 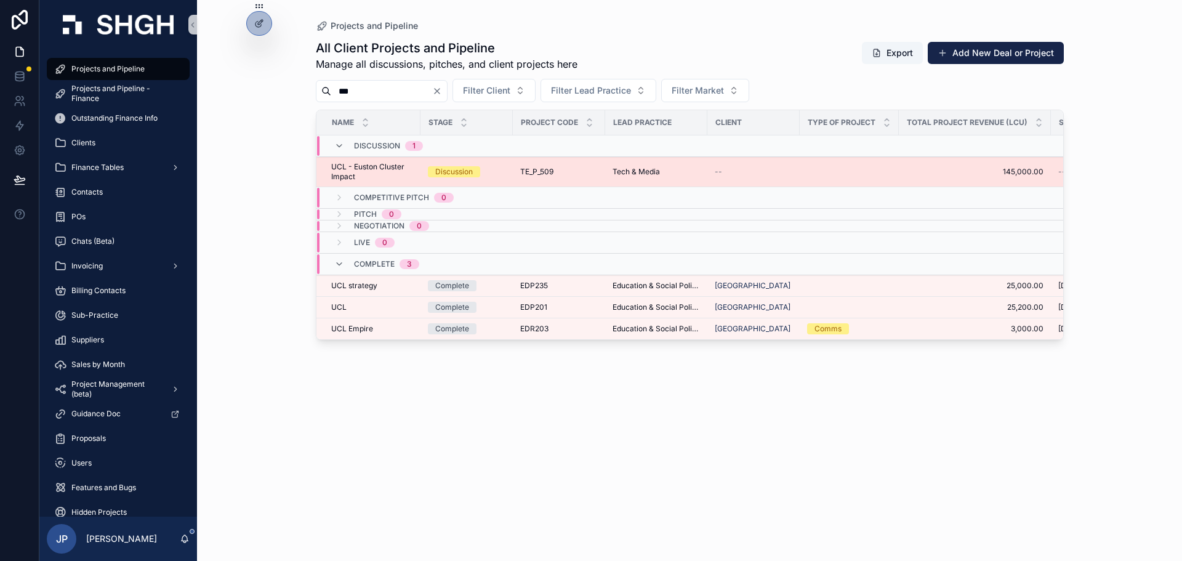 I want to click on a: Project Management (beta), so click(x=118, y=389).